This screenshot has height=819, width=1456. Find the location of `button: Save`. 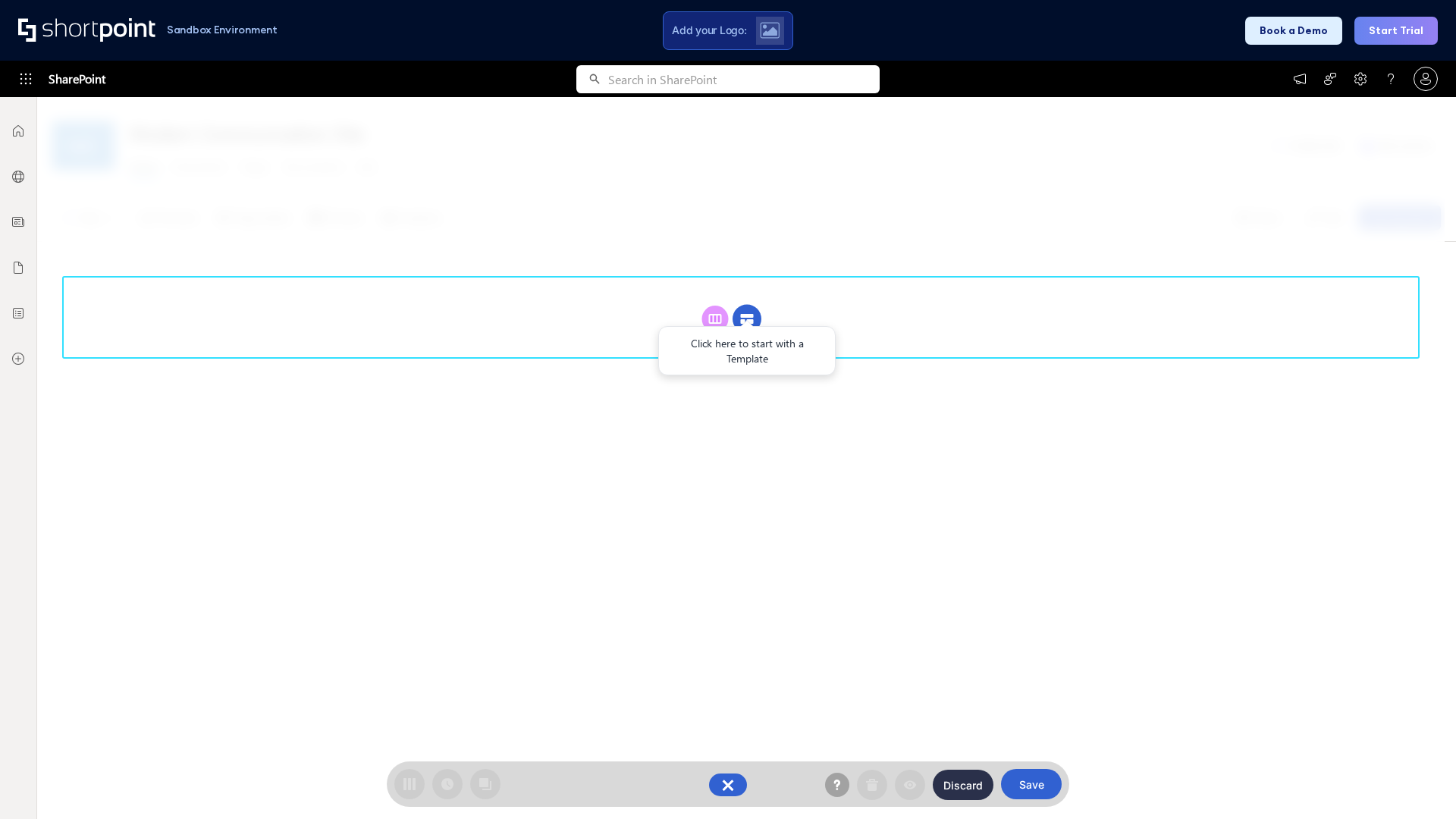

button: Save is located at coordinates (1031, 784).